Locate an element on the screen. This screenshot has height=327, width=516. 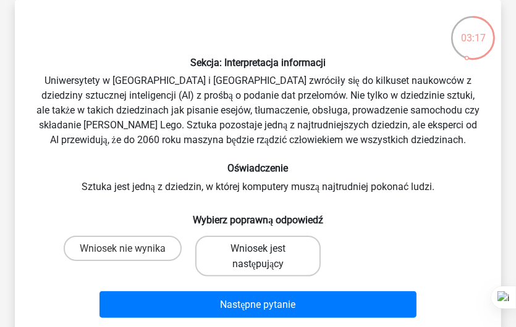
font: Wniosek jest następujący is located at coordinates (257, 256).